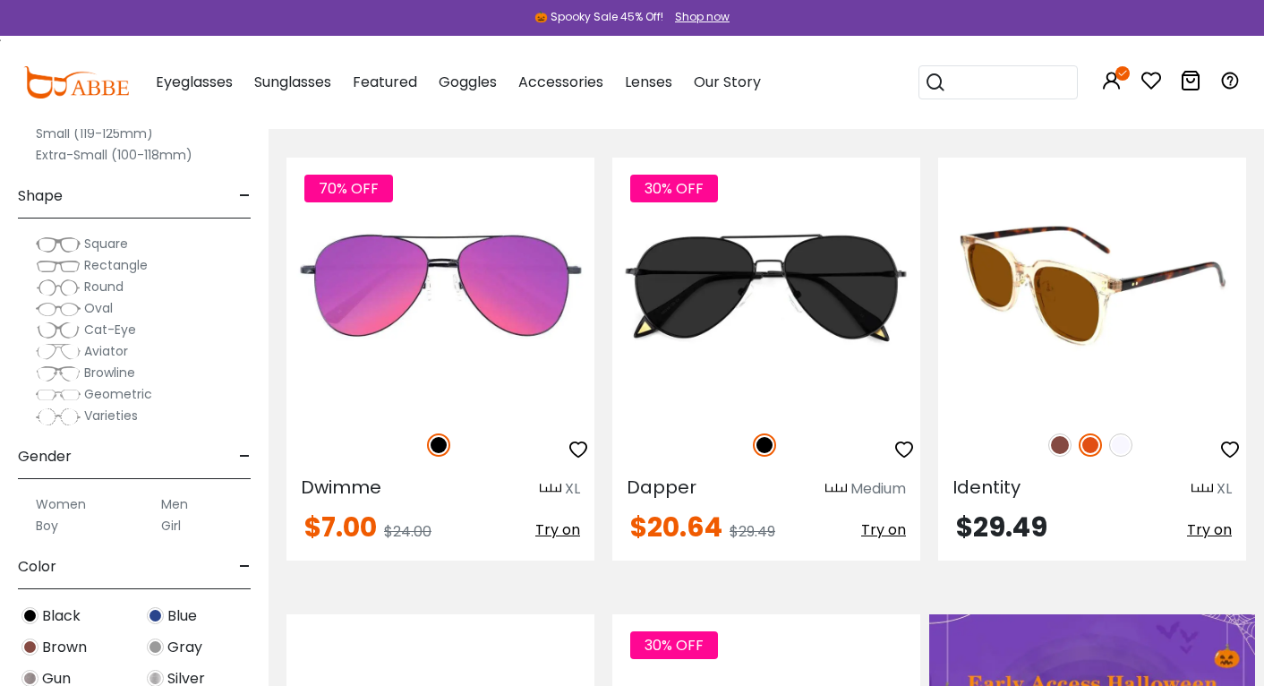  What do you see at coordinates (175, 504) in the screenshot?
I see `label: Men` at bounding box center [175, 504].